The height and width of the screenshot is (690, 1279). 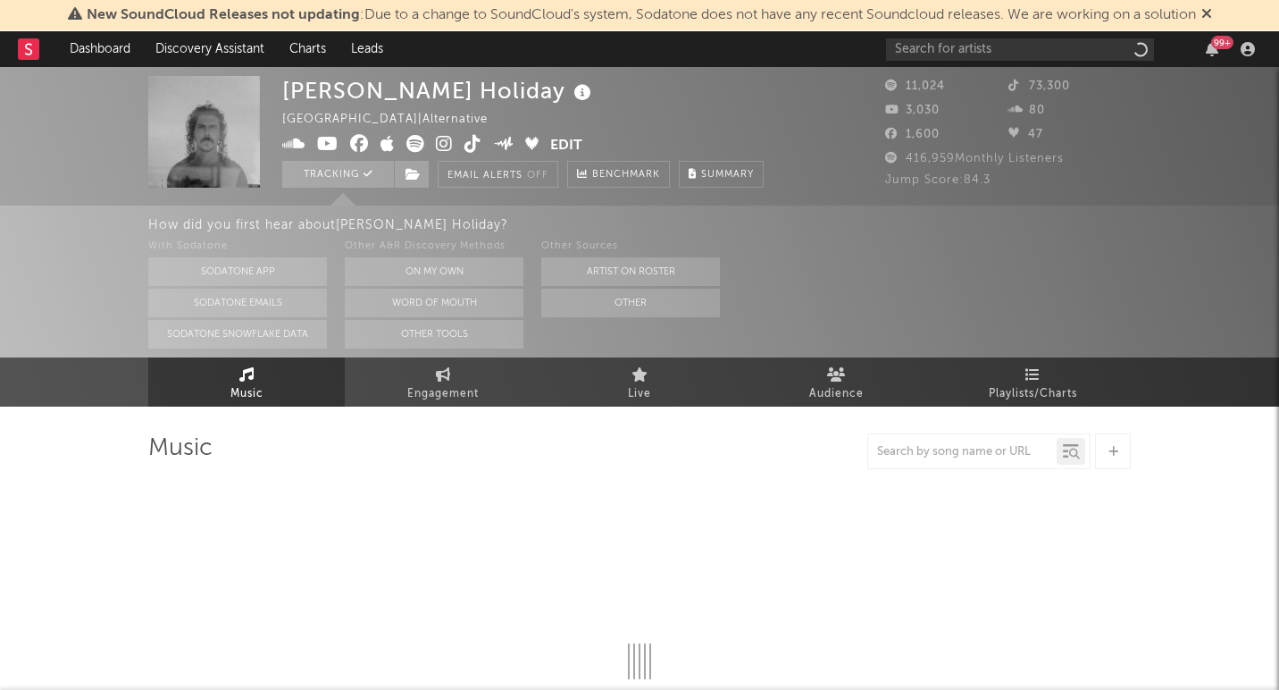 What do you see at coordinates (641, 15) in the screenshot?
I see `span: : Due to a change to SoundCloud's system, Sodatone does not have any recent Soundcloud releases. ...` at bounding box center [641, 15].